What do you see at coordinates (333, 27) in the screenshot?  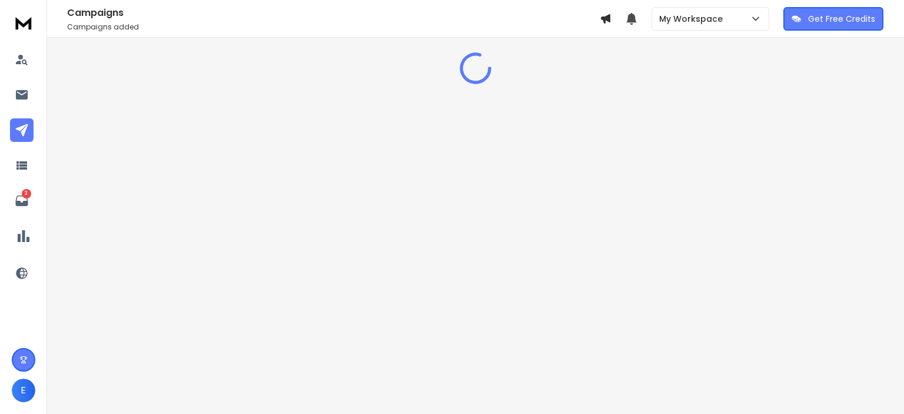 I see `p: Campaigns added` at bounding box center [333, 27].